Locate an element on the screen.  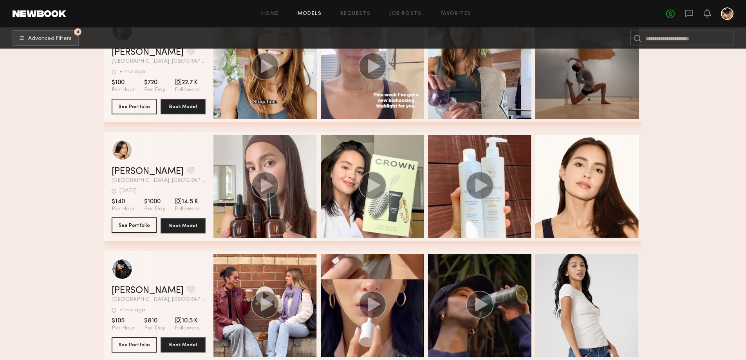
a: Models is located at coordinates (309, 14).